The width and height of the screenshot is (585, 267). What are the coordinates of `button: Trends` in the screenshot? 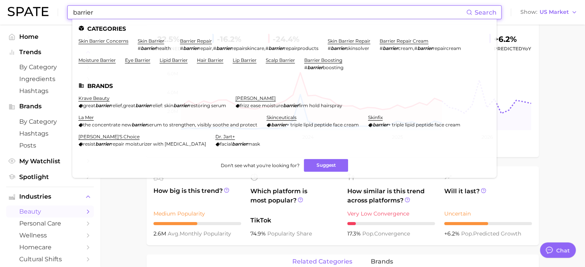 It's located at (50, 52).